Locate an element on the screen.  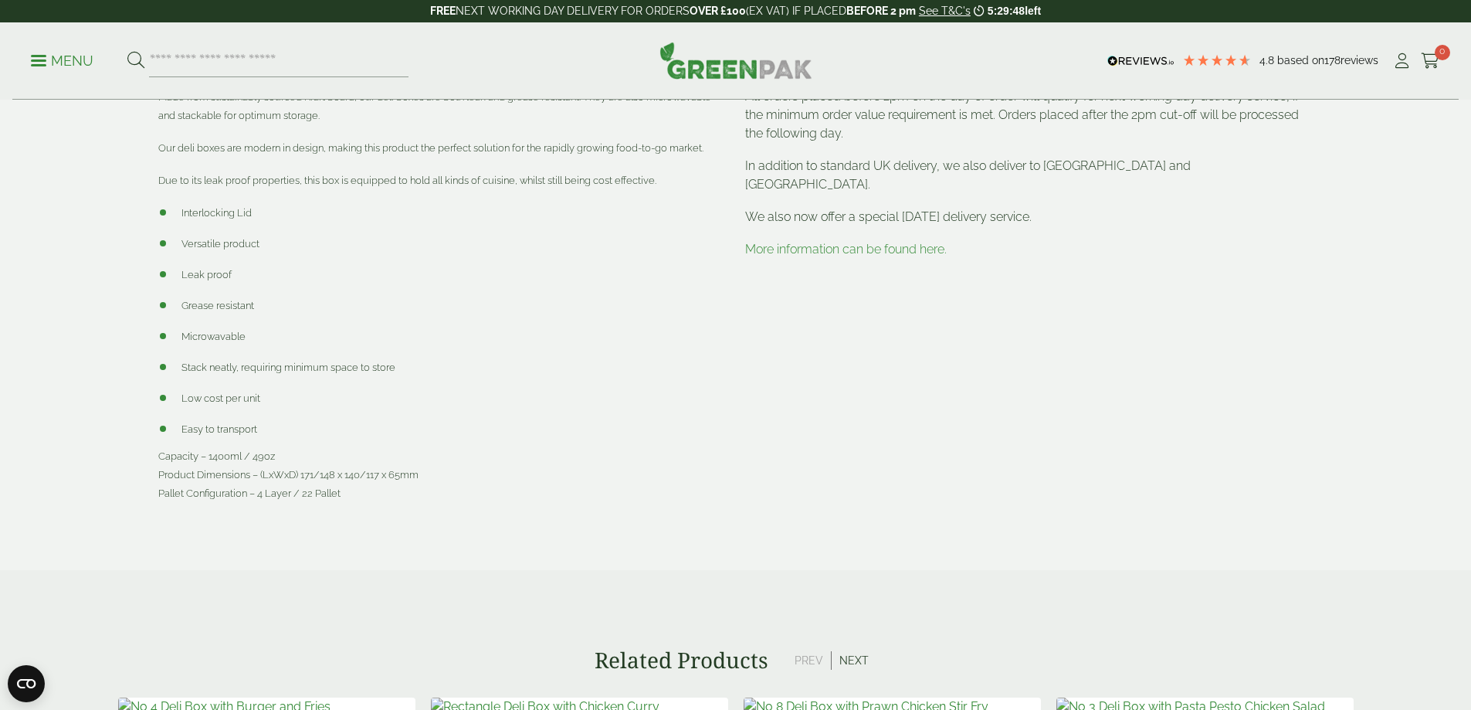
span: reviews is located at coordinates (1359, 60).